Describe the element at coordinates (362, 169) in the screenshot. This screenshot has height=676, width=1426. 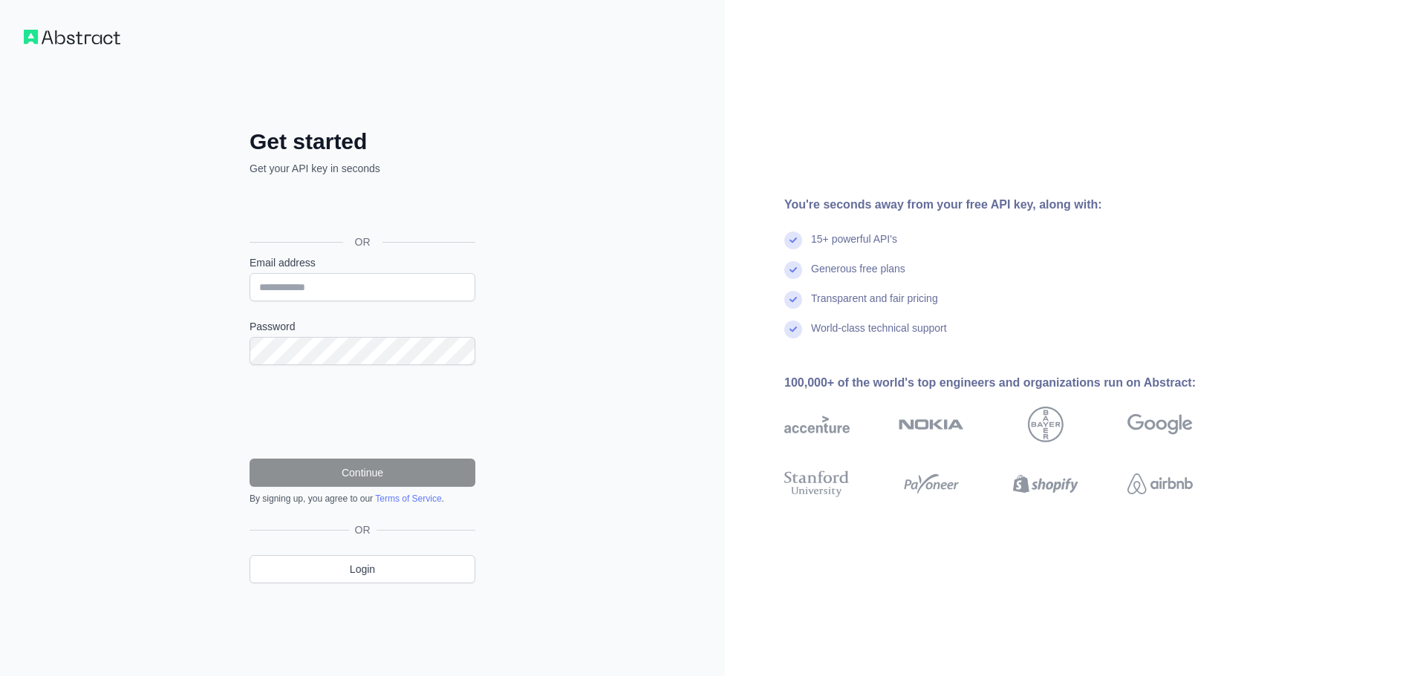
I see `p: Get your API key in seconds` at that location.